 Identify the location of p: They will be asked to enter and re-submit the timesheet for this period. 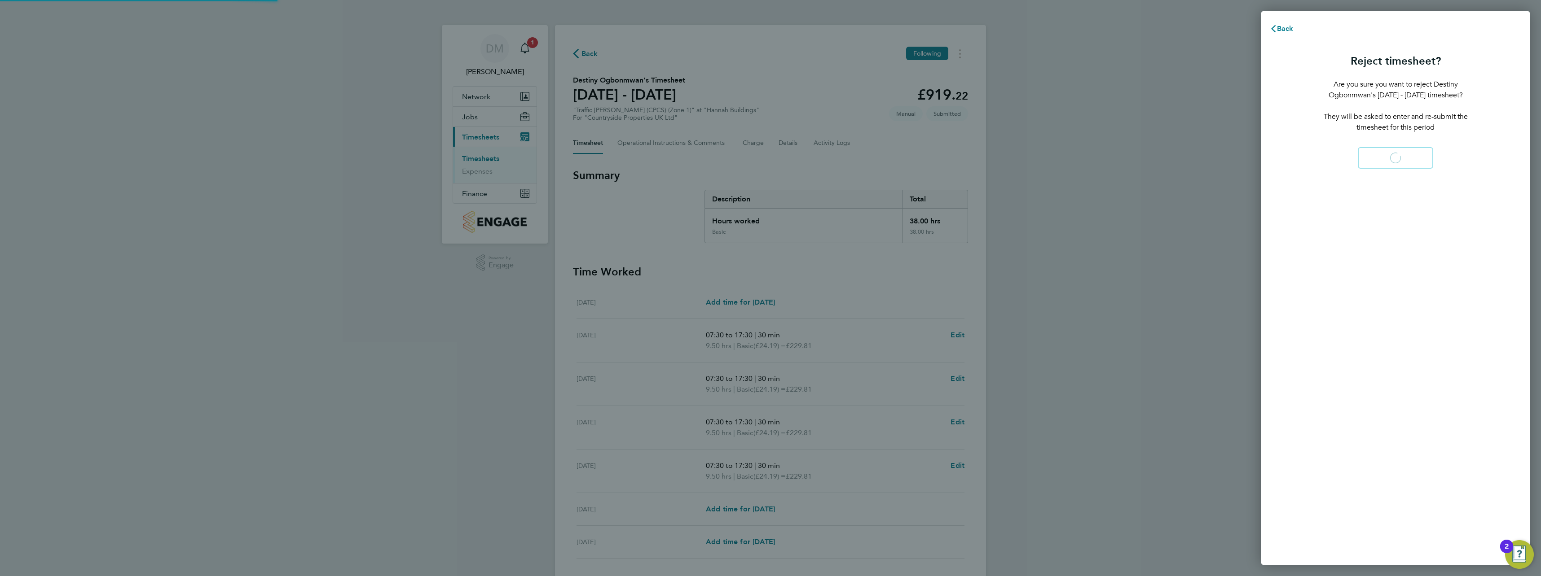
(1395, 122).